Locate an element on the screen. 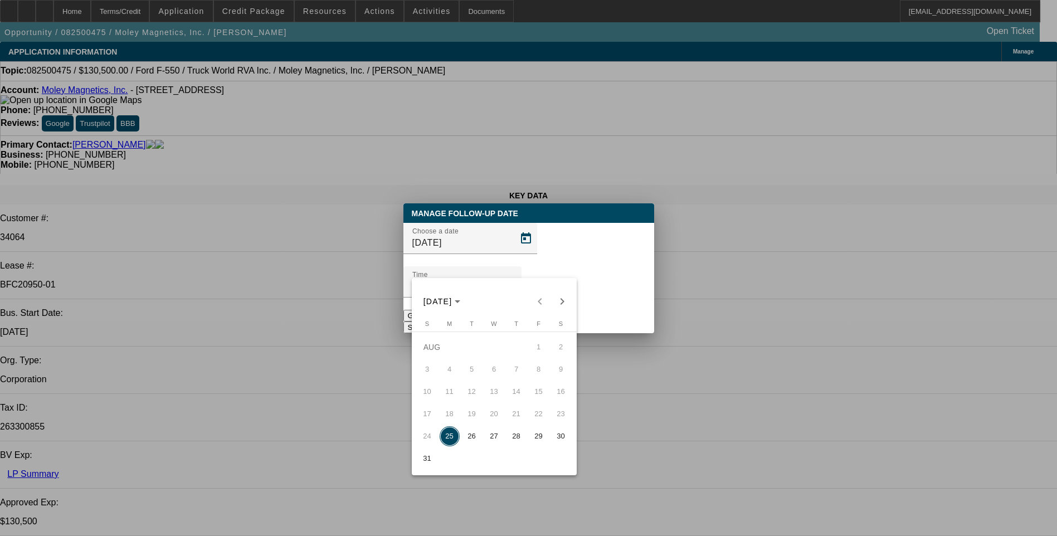 The width and height of the screenshot is (1057, 536). button: August 7, 2025 is located at coordinates (516, 369).